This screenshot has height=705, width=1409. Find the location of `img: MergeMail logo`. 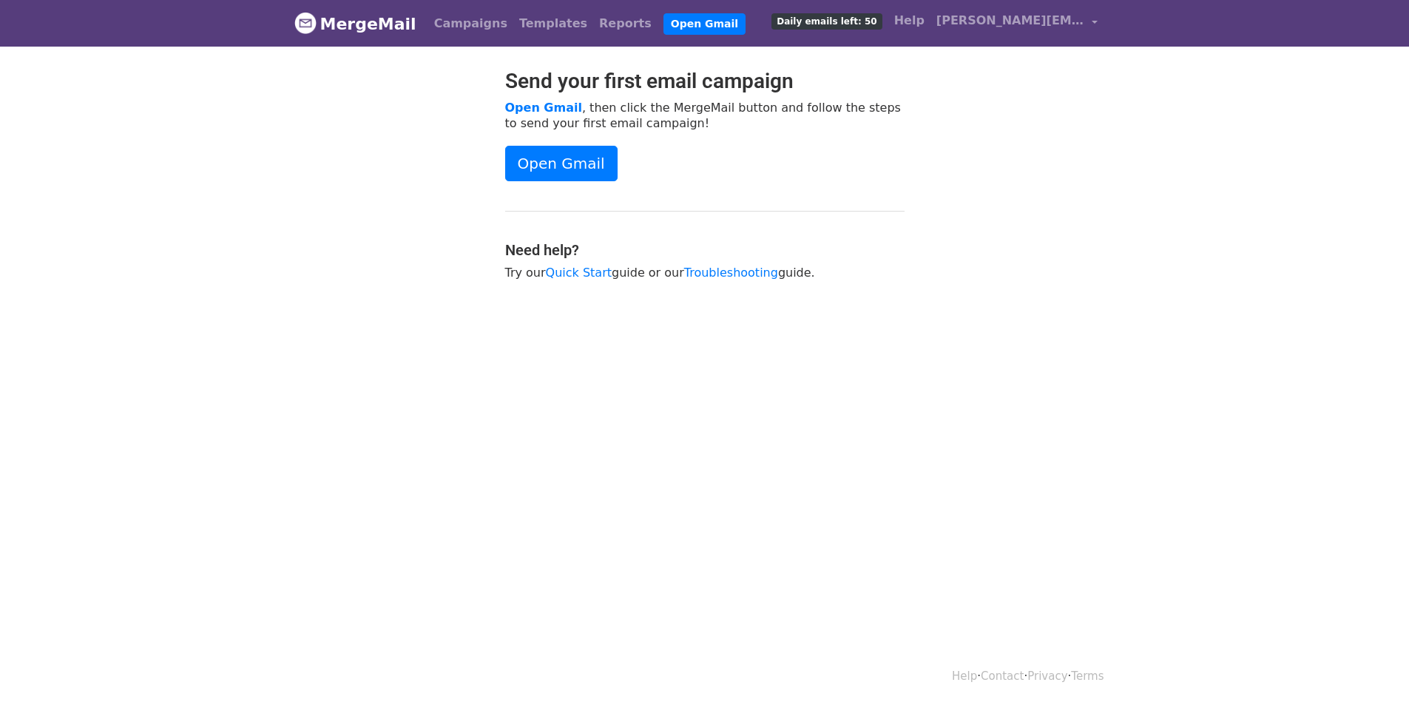

img: MergeMail logo is located at coordinates (306, 23).